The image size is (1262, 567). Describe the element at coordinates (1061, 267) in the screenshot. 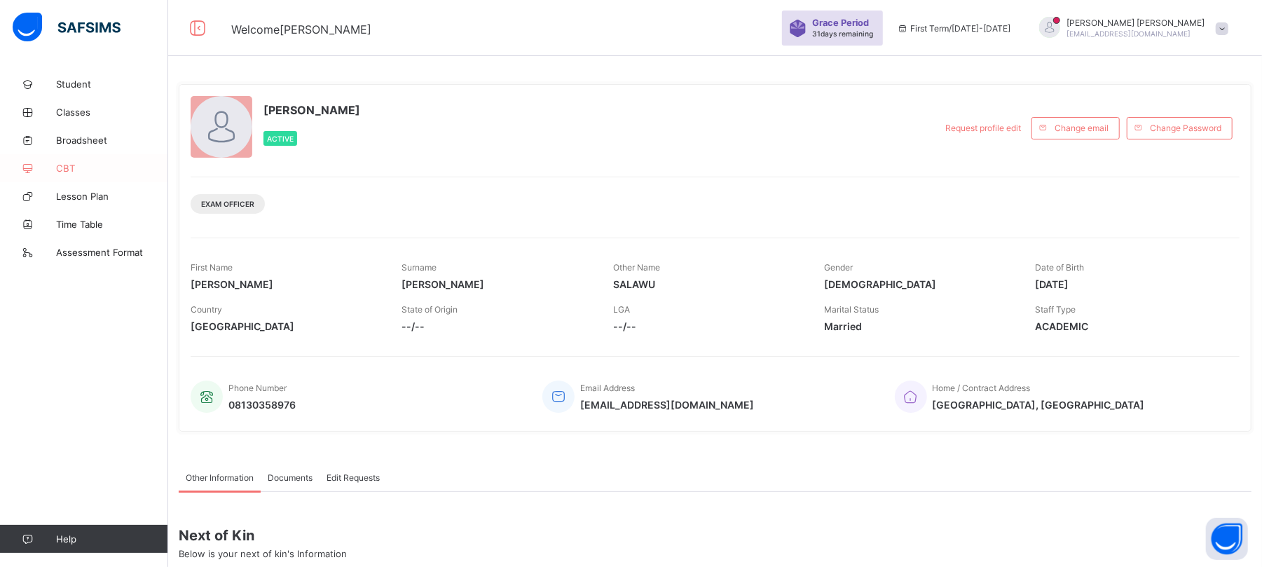

I see `span: Date of Birth` at that location.